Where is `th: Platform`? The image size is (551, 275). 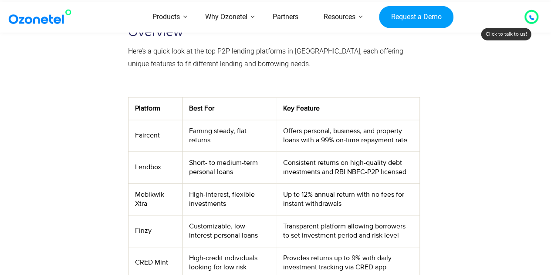
th: Platform is located at coordinates (155, 109).